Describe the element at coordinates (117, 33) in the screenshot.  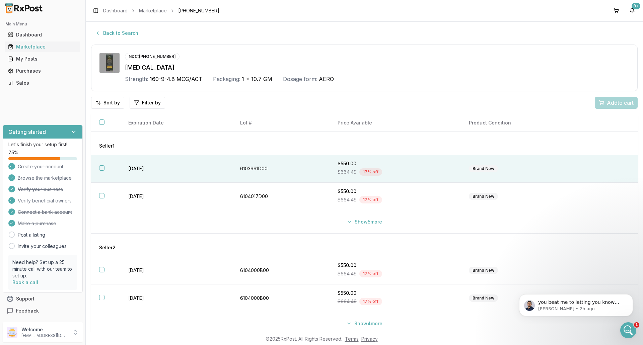
I see `a: Back to Search` at that location.